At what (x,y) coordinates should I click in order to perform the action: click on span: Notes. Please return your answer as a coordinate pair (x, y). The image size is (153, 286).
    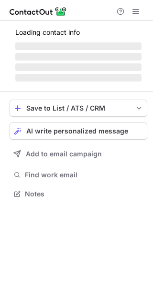
    Looking at the image, I should click on (84, 194).